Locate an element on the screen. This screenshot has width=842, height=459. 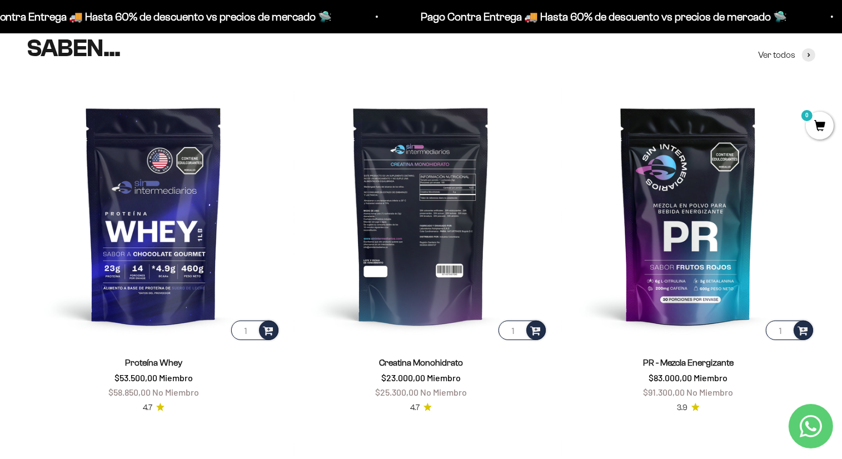
span: $58.850,00 is located at coordinates (129, 392).